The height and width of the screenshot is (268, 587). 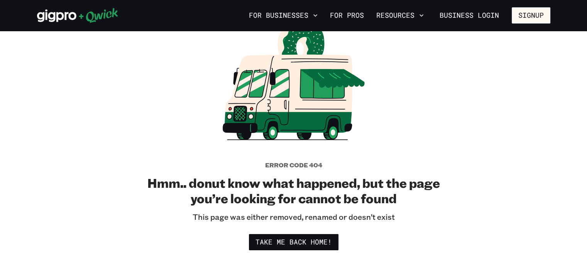 I want to click on button: Resources, so click(x=400, y=15).